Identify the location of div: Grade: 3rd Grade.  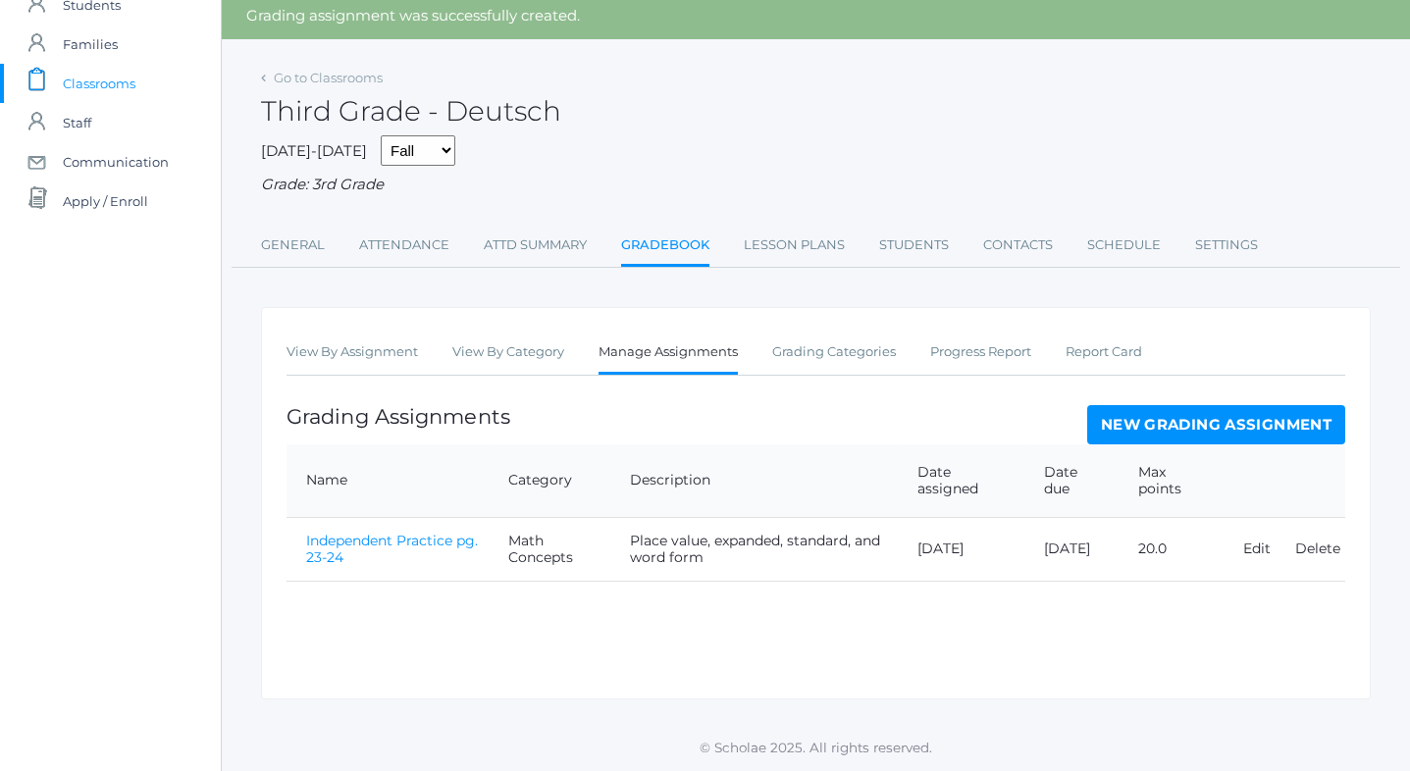
(815, 184).